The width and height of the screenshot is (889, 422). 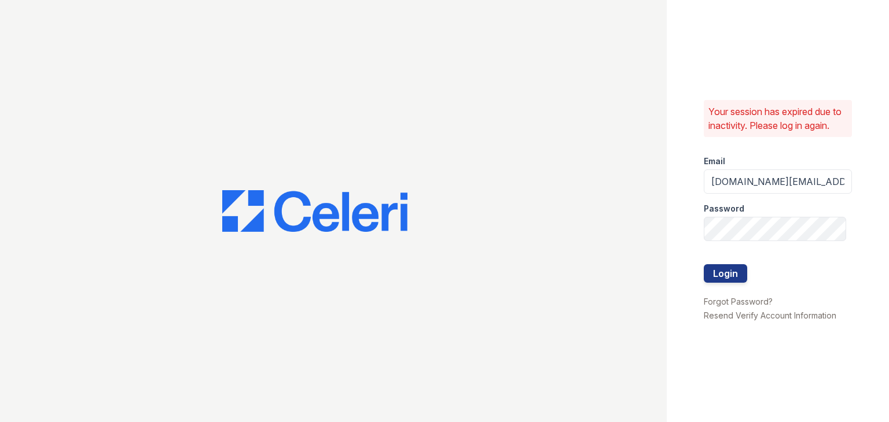 What do you see at coordinates (738, 302) in the screenshot?
I see `a: Forgot Password?` at bounding box center [738, 302].